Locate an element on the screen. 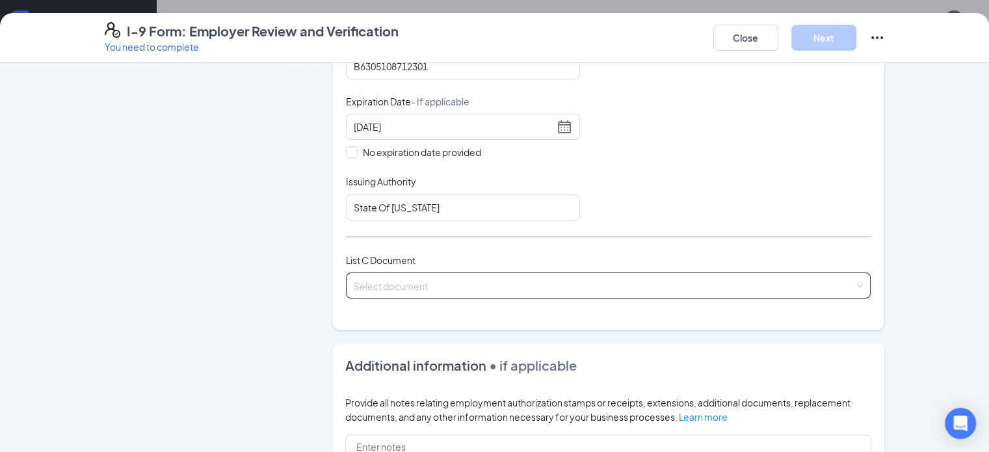 The height and width of the screenshot is (452, 989). p: You need to complete is located at coordinates (252, 47).